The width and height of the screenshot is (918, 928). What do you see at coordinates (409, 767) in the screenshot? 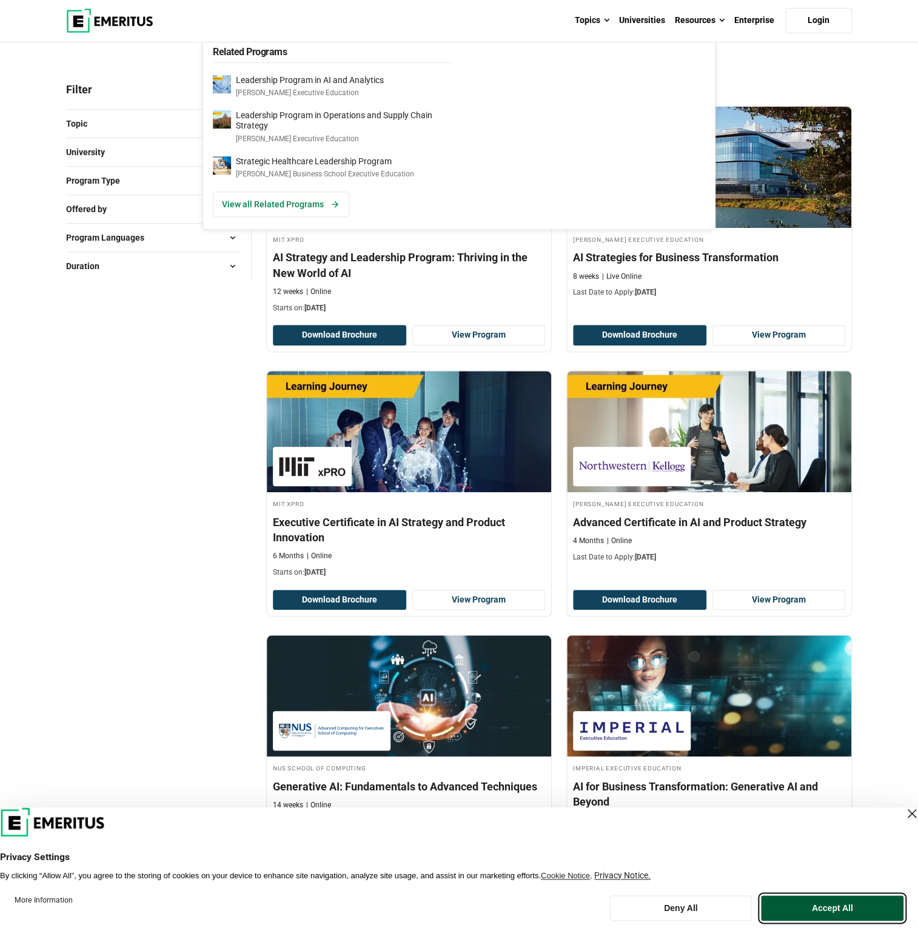
I see `h4: NUS School of Computing` at bounding box center [409, 767].